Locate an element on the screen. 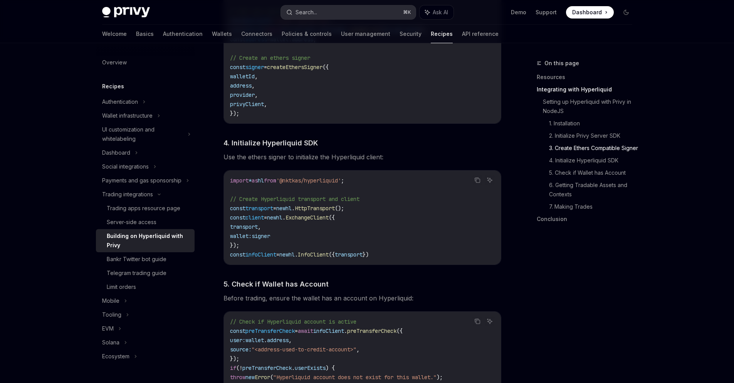 This screenshot has width=734, height=383. span: Error is located at coordinates (262, 377).